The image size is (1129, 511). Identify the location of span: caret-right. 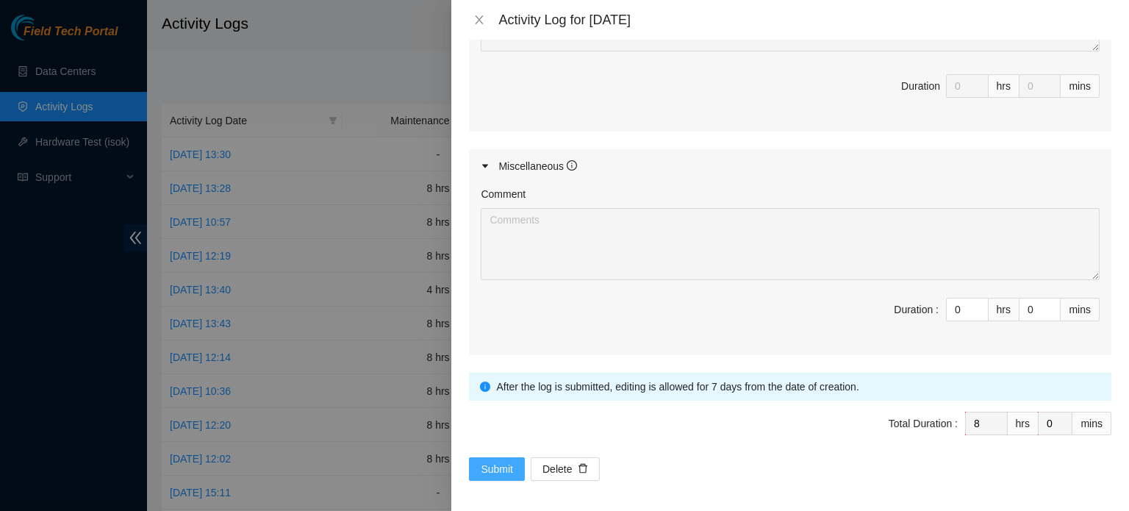
(485, 166).